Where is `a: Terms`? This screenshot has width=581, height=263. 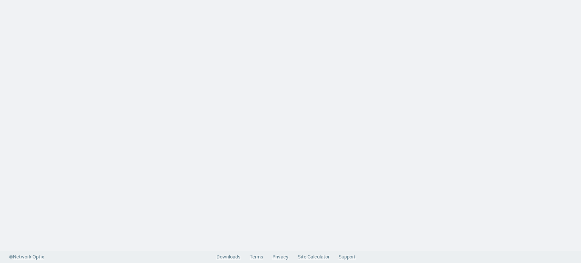 a: Terms is located at coordinates (257, 257).